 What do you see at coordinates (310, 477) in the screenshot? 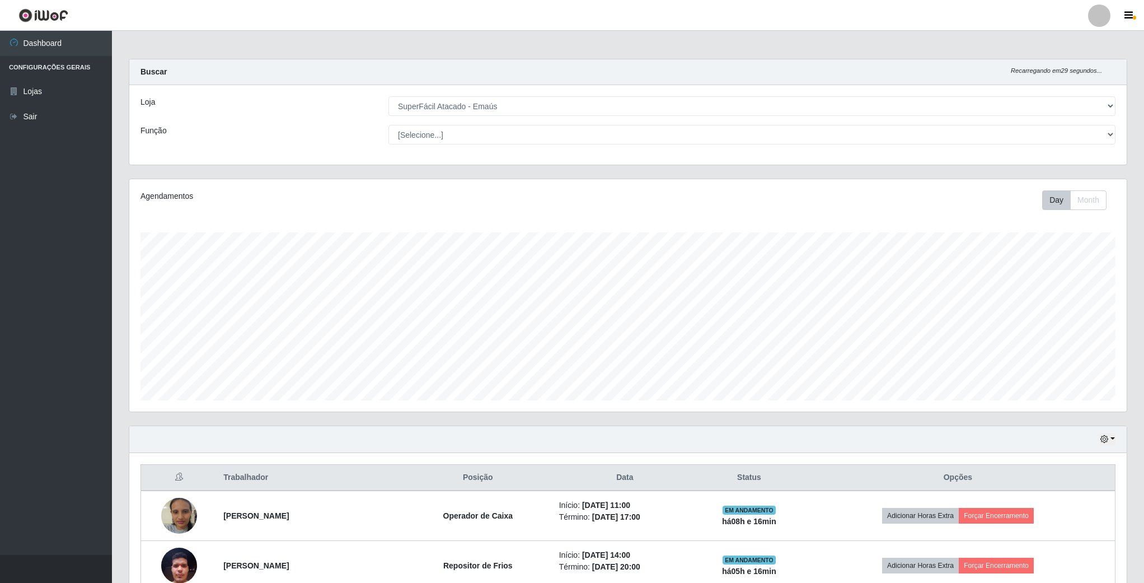
I see `th: Trabalhador` at bounding box center [310, 477].